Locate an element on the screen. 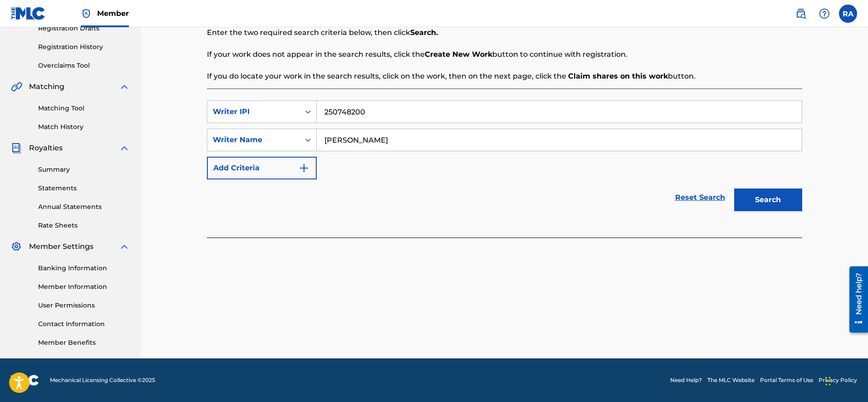 The height and width of the screenshot is (402, 868). button: Search is located at coordinates (768, 200).